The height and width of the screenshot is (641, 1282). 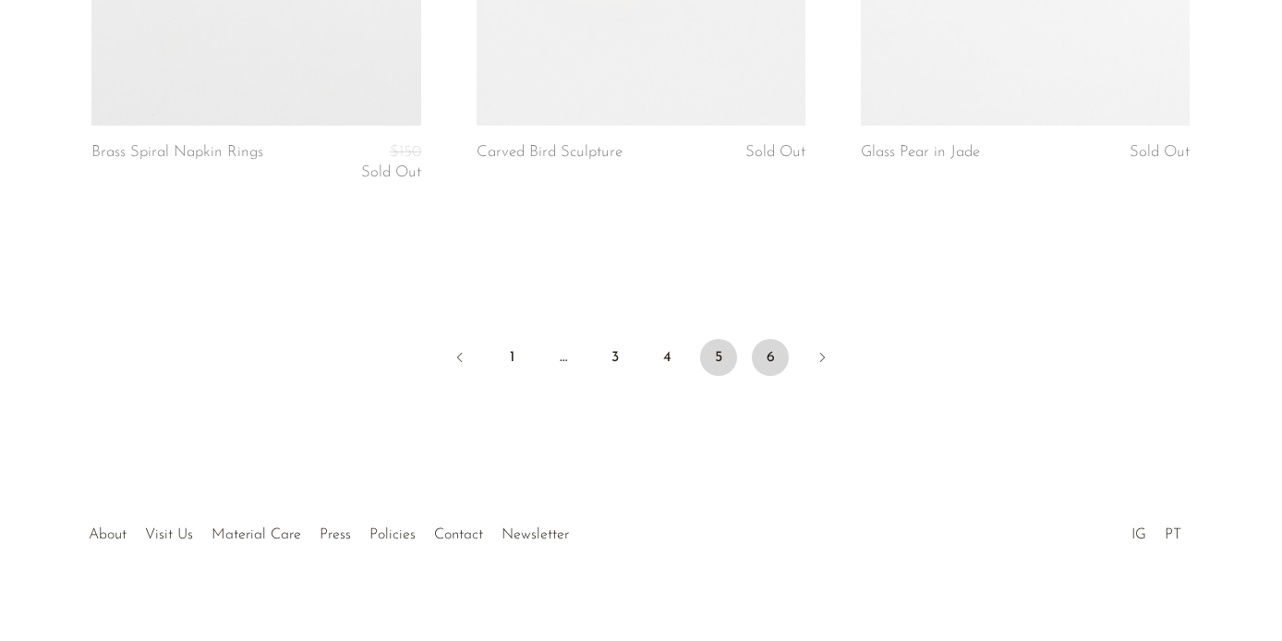 I want to click on a: Glass Pear in Jade, so click(x=920, y=152).